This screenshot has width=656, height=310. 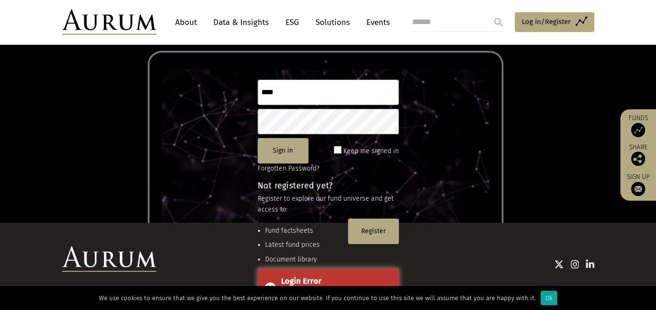 What do you see at coordinates (305, 245) in the screenshot?
I see `li: Latest fund prices` at bounding box center [305, 245].